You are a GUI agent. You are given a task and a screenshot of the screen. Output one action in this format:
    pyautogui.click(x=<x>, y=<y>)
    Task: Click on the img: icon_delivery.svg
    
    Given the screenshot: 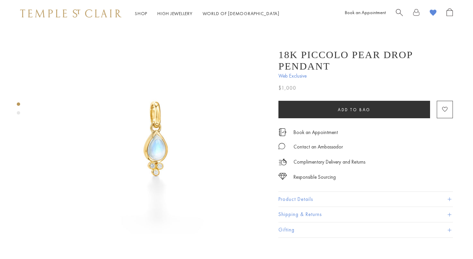 What is the action you would take?
    pyautogui.click(x=283, y=162)
    